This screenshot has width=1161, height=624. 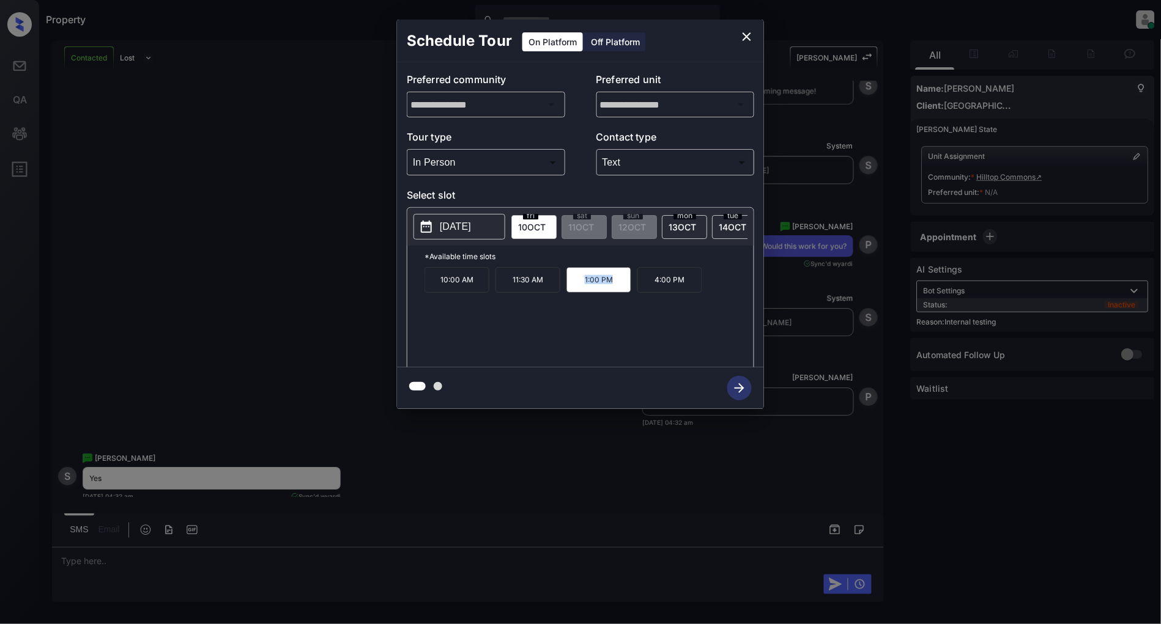 What do you see at coordinates (682, 227) in the screenshot?
I see `span: 13 OCT` at bounding box center [682, 227].